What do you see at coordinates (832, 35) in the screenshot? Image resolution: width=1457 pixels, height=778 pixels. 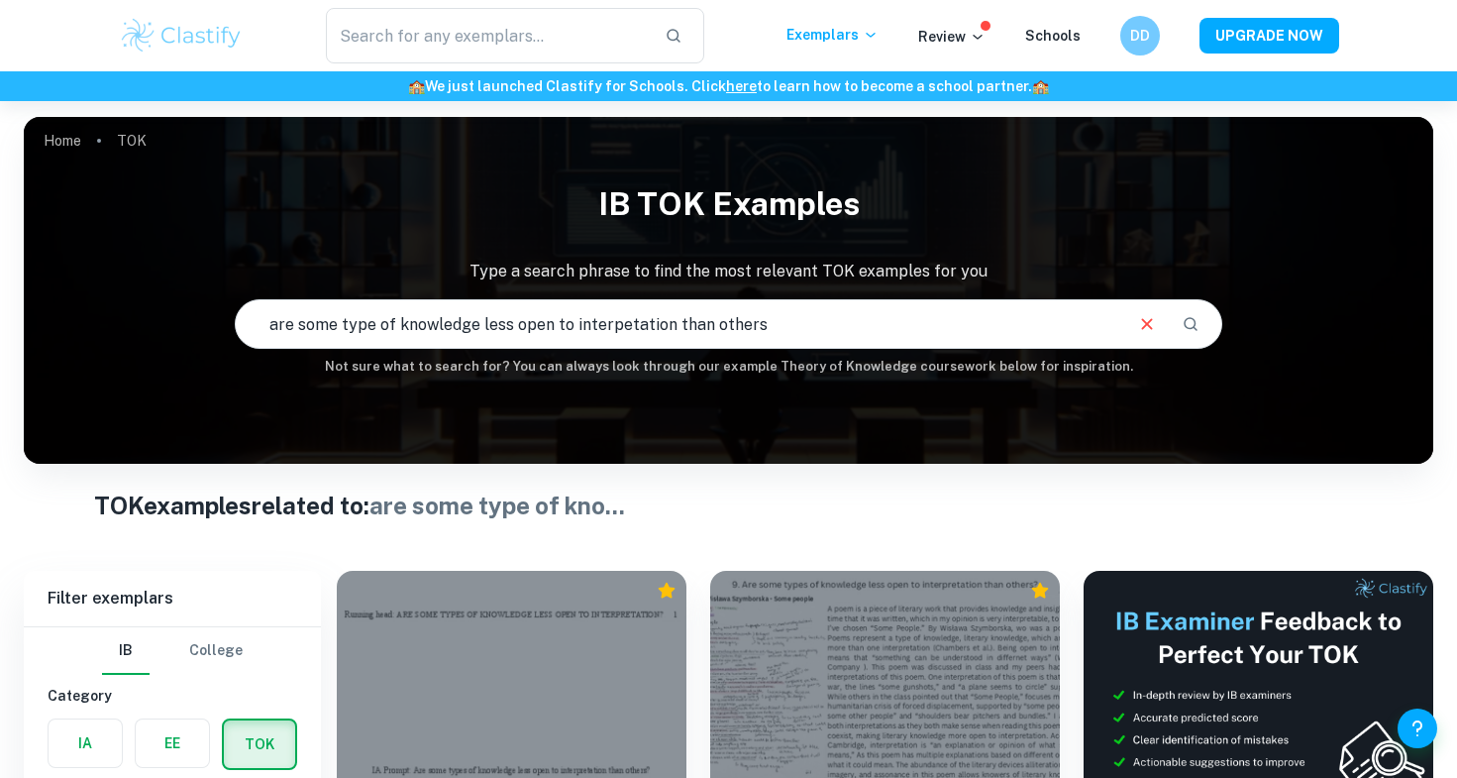 I see `p: Exemplars` at bounding box center [832, 35].